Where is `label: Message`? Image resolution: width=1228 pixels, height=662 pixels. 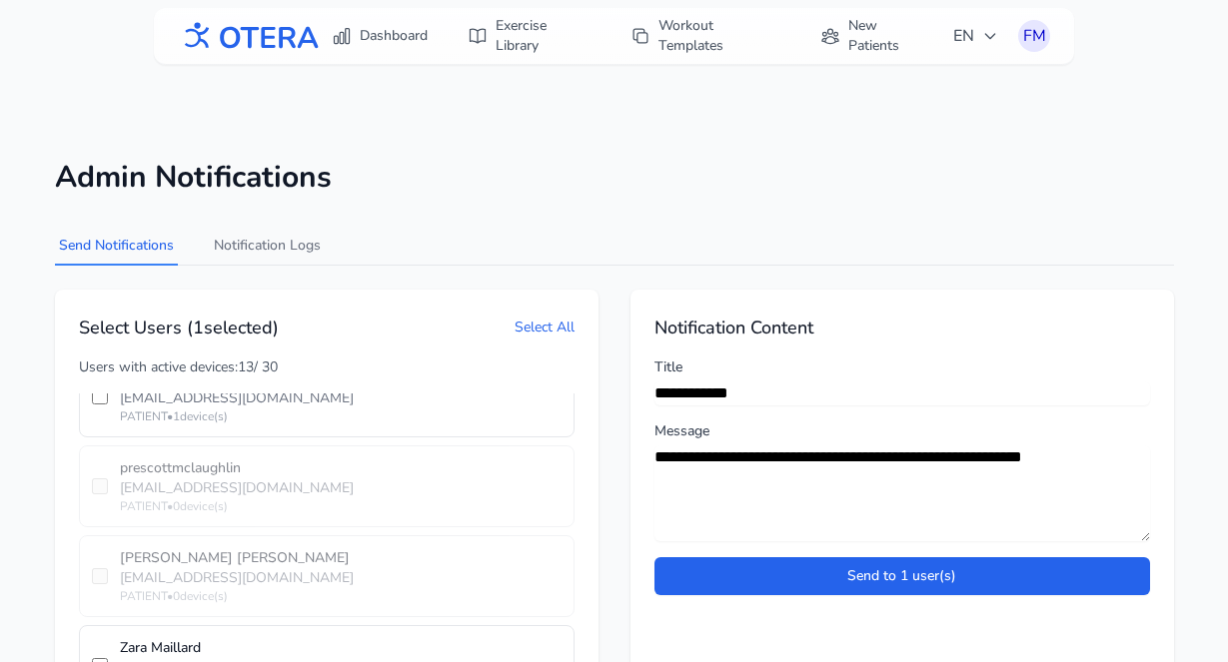 label: Message is located at coordinates (902, 432).